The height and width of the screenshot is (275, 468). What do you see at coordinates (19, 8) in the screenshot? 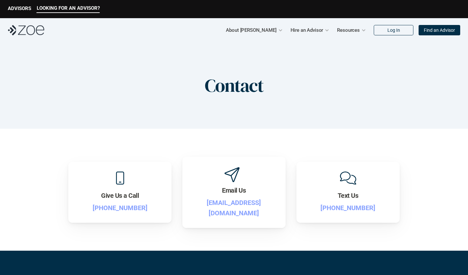
I see `p: ADVISORS` at bounding box center [19, 8].